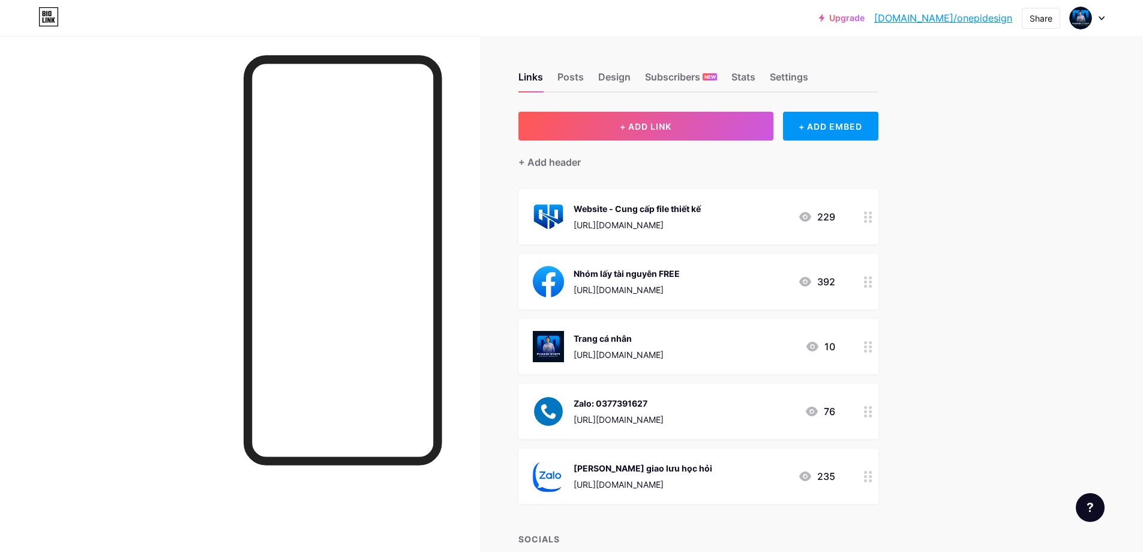 The image size is (1143, 552). What do you see at coordinates (619, 338) in the screenshot?
I see `div: Trang cá nhân` at bounding box center [619, 338].